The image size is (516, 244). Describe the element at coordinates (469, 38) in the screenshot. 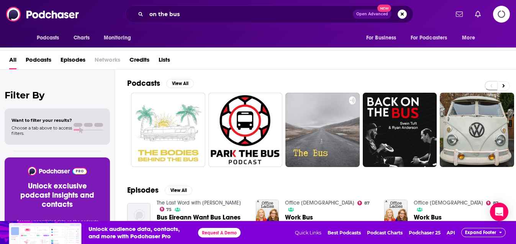

I see `span: More` at that location.